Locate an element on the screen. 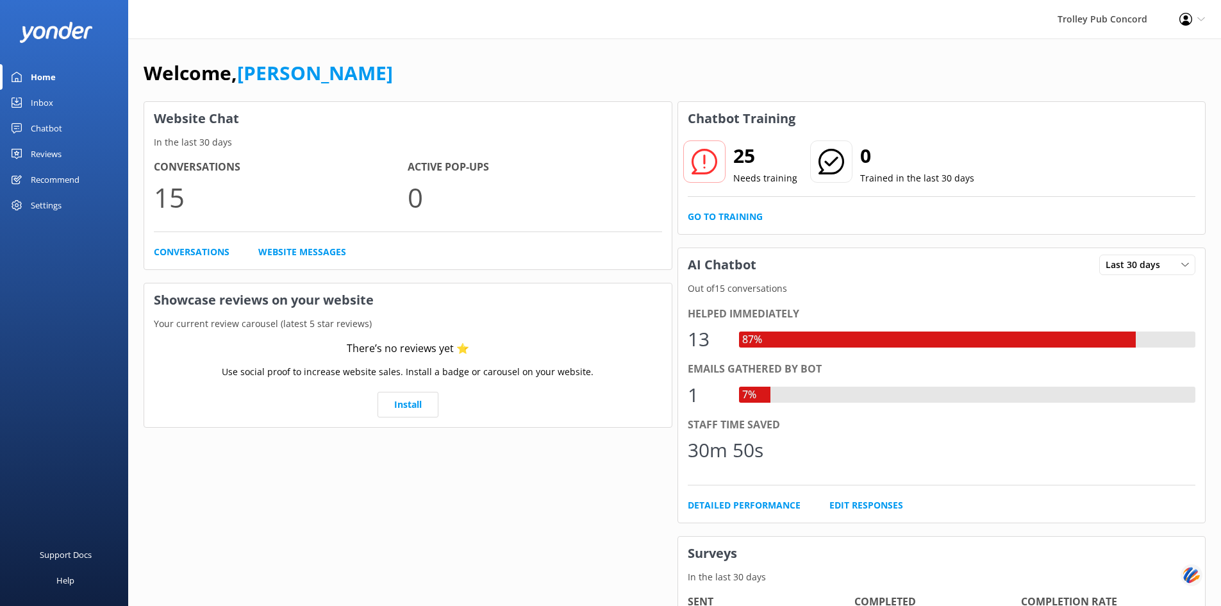  p: Your current review carousel (latest 5 star reviews) is located at coordinates (408, 324).